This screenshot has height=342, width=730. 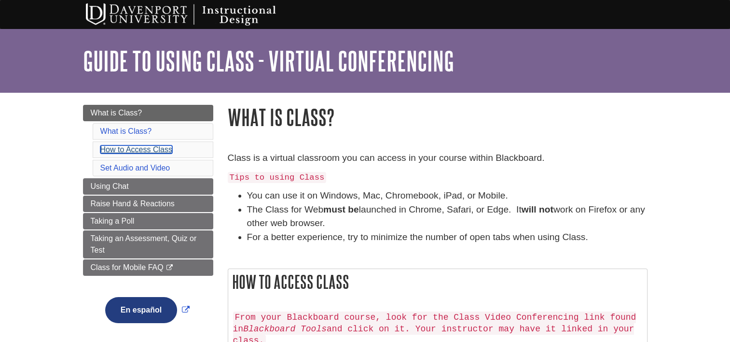 What do you see at coordinates (135, 167) in the screenshot?
I see `a: Set Audio and Video` at bounding box center [135, 167].